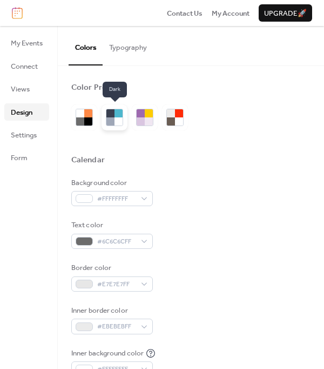 The width and height of the screenshot is (324, 369). Describe the element at coordinates (115, 90) in the screenshot. I see `span: Dark` at that location.